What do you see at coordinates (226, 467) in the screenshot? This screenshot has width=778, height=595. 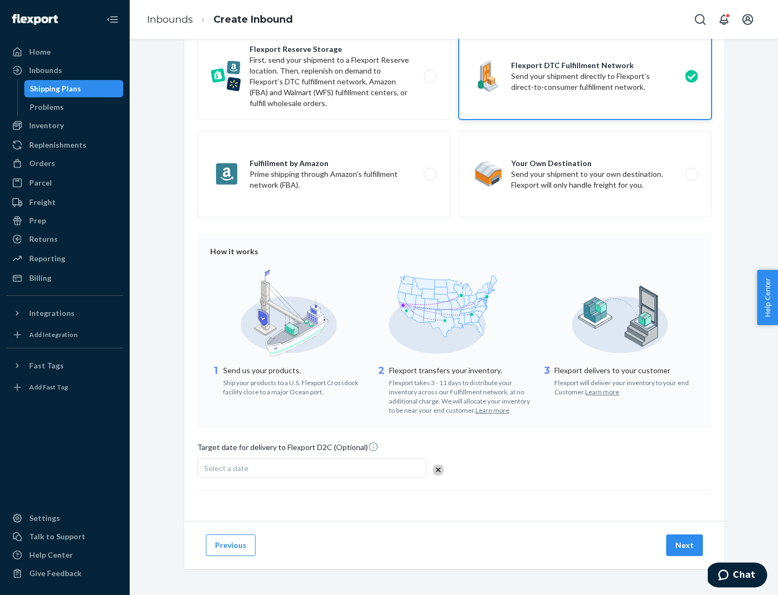 I see `span: Select a date` at bounding box center [226, 467].